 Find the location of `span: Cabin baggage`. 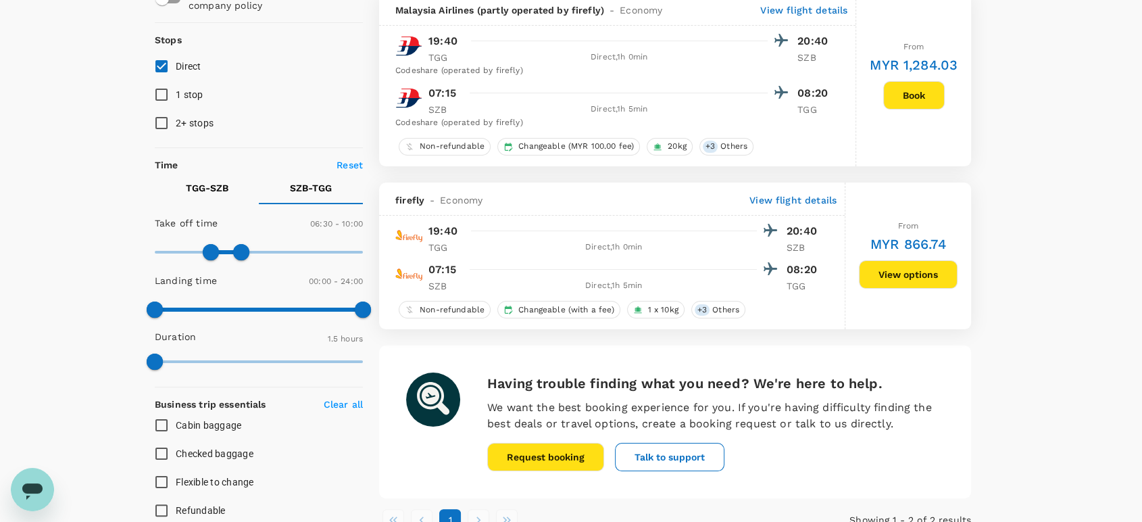

span: Cabin baggage is located at coordinates (208, 425).